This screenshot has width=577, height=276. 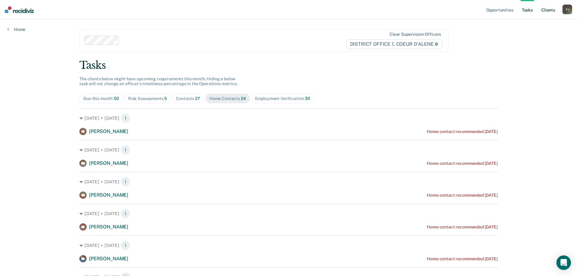 I want to click on a: Home, so click(x=16, y=29).